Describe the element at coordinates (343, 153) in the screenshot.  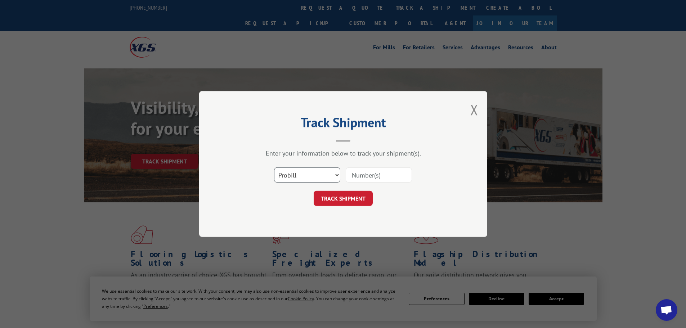
I see `div: Enter your information below to track your shipment(s).` at that location.